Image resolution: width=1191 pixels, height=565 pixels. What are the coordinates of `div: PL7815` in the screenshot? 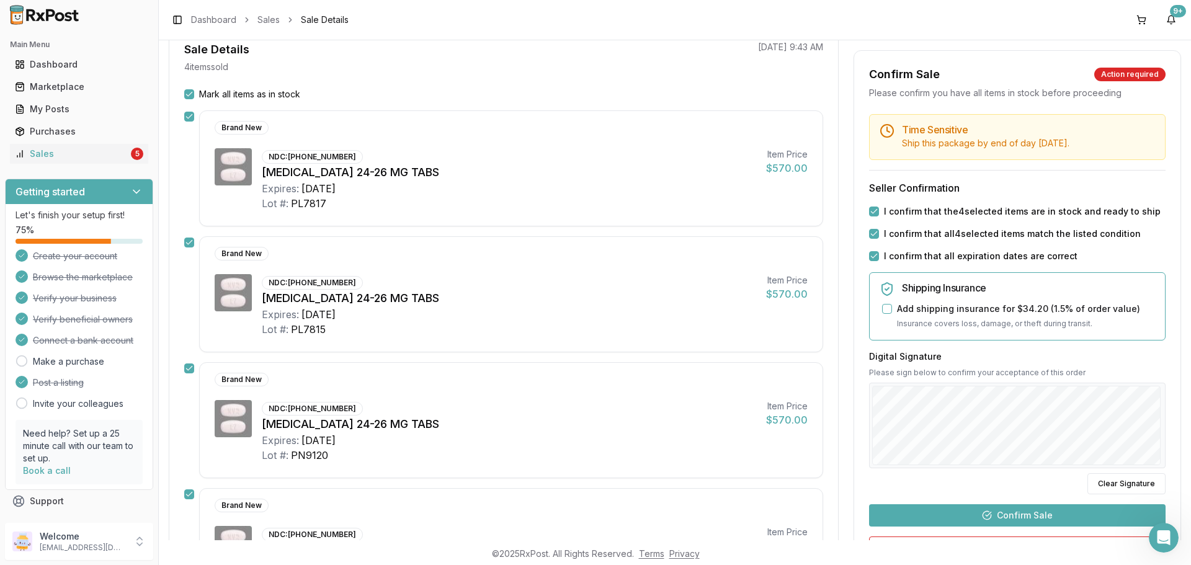 It's located at (308, 329).